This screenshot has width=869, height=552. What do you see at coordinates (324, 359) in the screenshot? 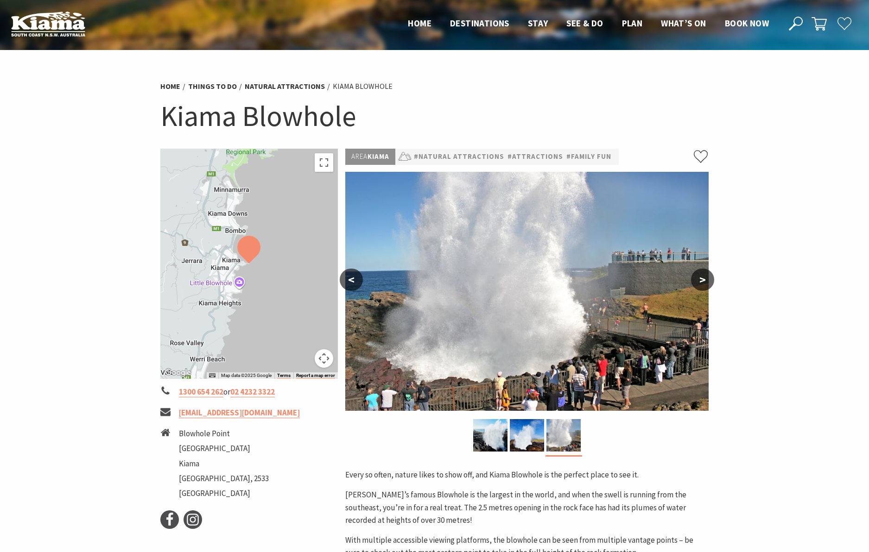
I see `button: Map camera controls` at bounding box center [324, 359].